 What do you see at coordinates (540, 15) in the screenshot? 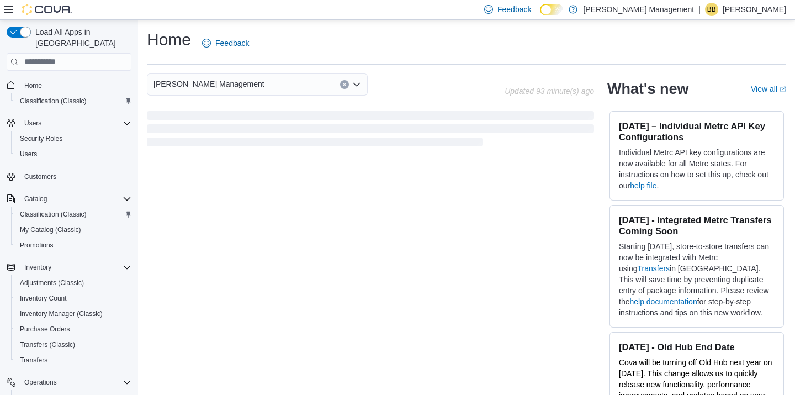
I see `span: Dark Mode` at bounding box center [540, 15].